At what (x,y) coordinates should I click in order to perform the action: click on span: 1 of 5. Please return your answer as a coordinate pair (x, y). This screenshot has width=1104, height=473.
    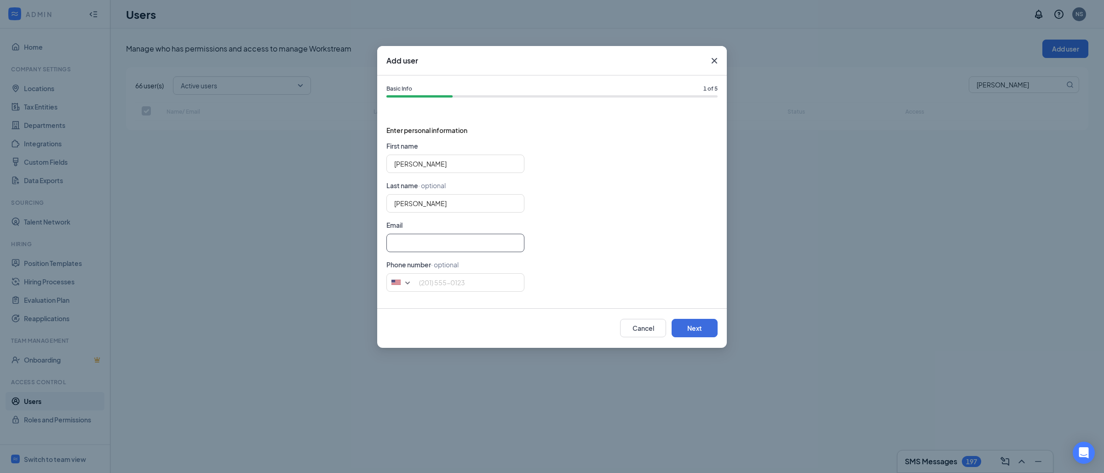
    Looking at the image, I should click on (710, 89).